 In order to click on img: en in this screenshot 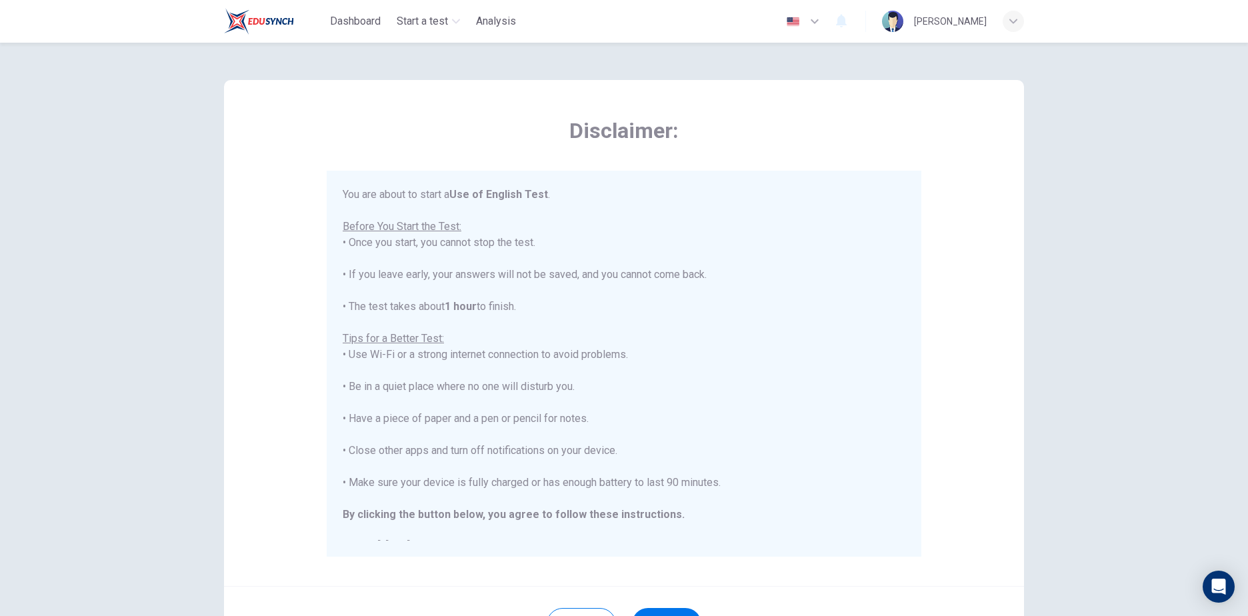, I will do `click(793, 21)`.